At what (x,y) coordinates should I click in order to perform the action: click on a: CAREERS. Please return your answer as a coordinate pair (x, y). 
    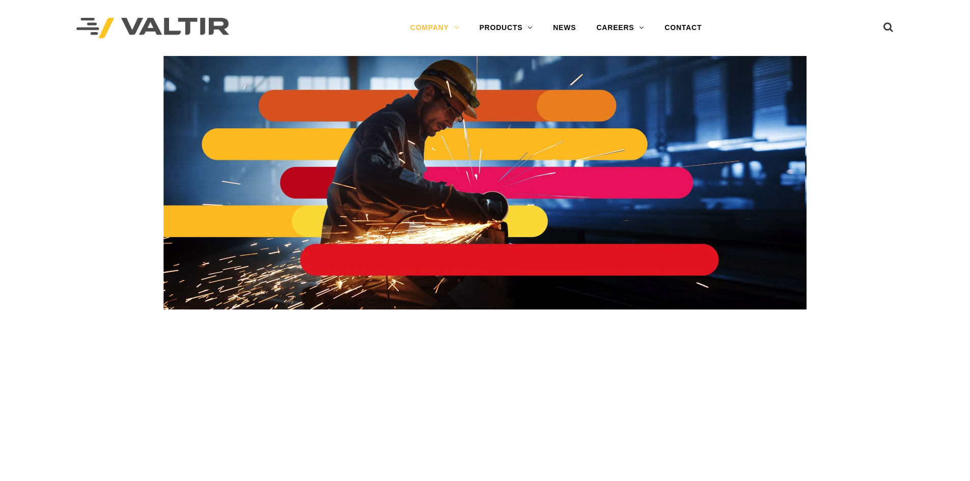
    Looking at the image, I should click on (620, 28).